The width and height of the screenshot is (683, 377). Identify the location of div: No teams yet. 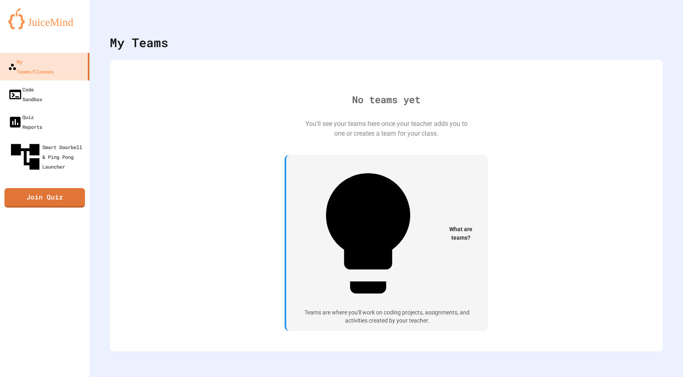
(386, 100).